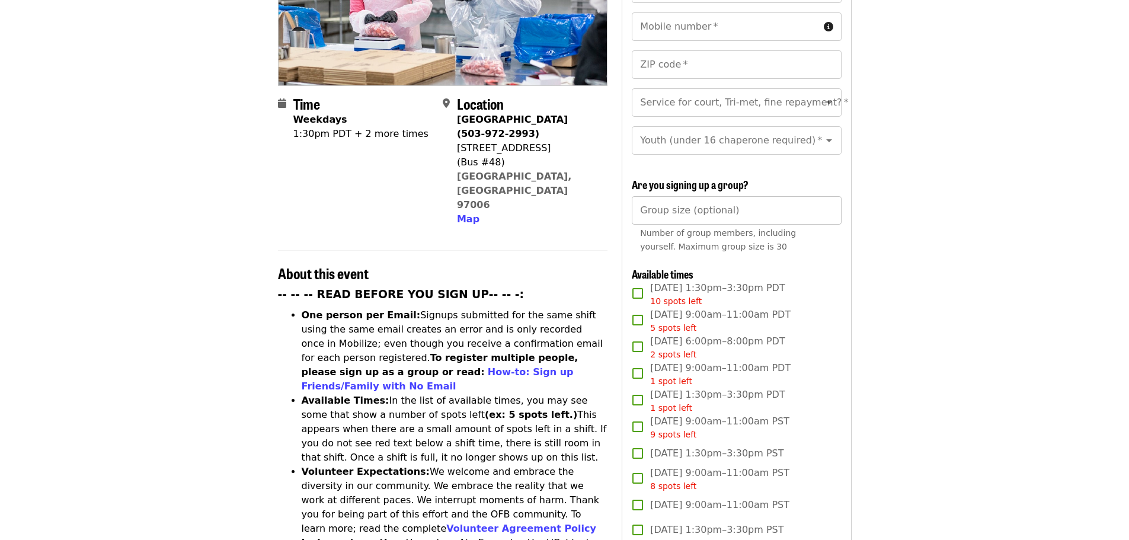 This screenshot has height=540, width=1129. What do you see at coordinates (676, 301) in the screenshot?
I see `span: 10 spots left` at bounding box center [676, 301].